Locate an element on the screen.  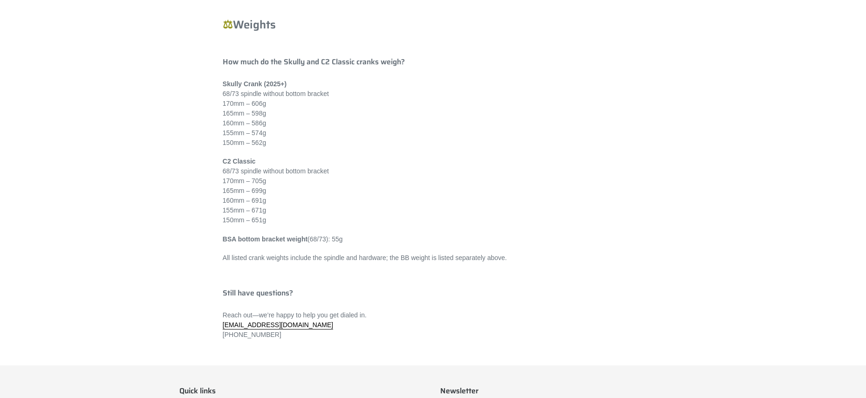
strong: BSA bottom bracket weight is located at coordinates (265, 239).